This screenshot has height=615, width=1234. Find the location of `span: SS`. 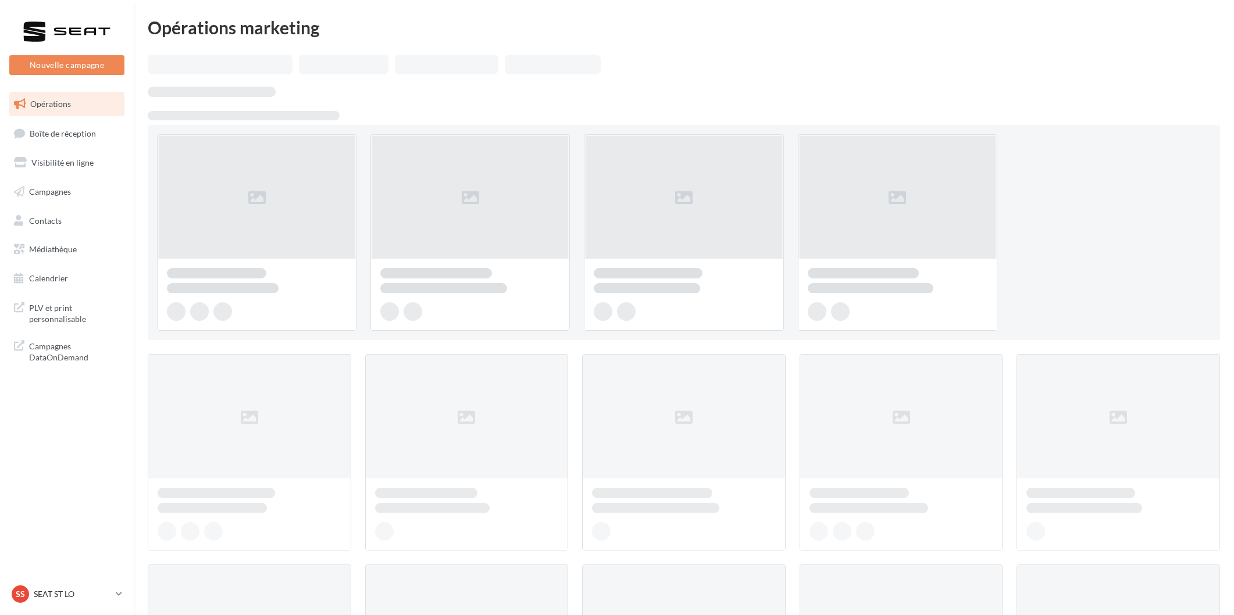

span: SS is located at coordinates (20, 594).